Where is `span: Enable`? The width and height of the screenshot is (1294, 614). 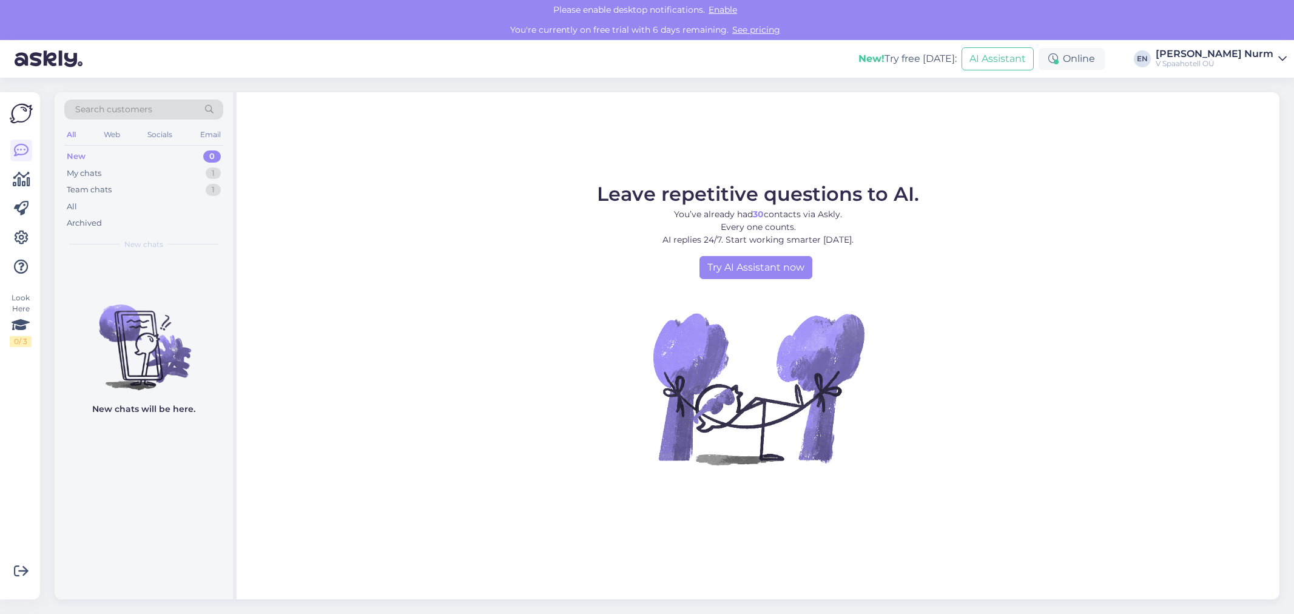 span: Enable is located at coordinates (722, 10).